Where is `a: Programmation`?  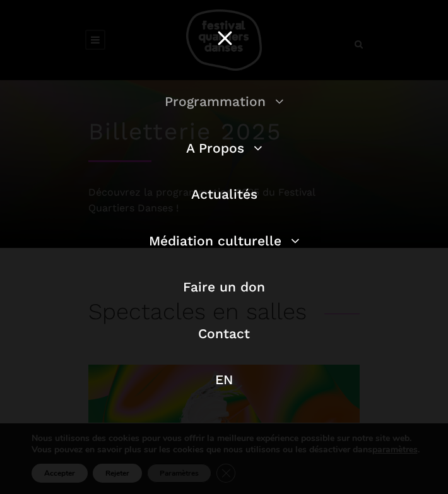
a: Programmation is located at coordinates (224, 101).